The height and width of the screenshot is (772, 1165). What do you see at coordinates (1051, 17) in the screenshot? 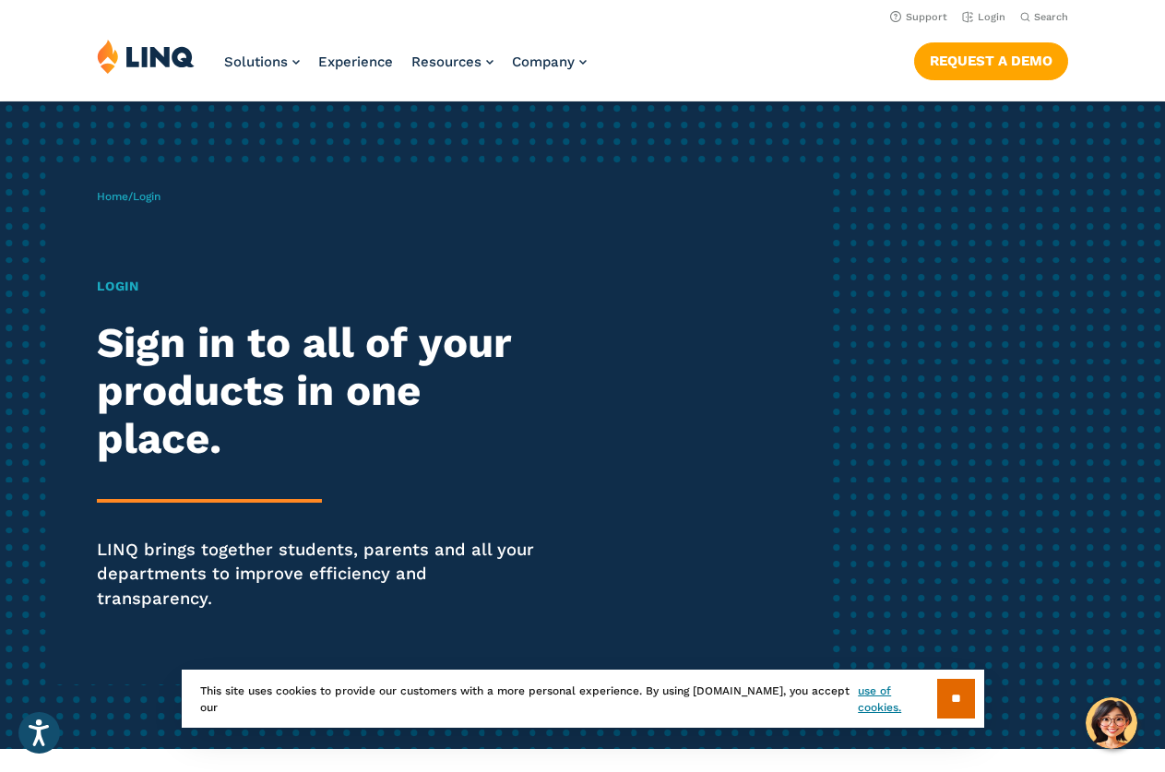
I see `span: Search` at bounding box center [1051, 17].